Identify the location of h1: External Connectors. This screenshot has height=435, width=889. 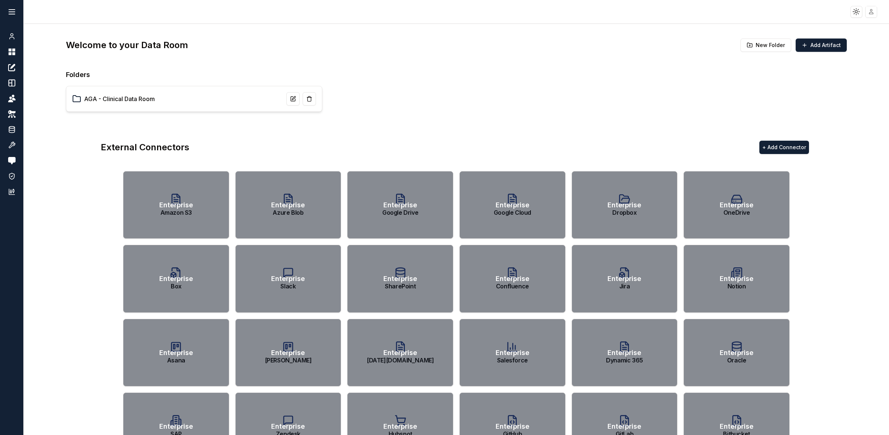
(145, 147).